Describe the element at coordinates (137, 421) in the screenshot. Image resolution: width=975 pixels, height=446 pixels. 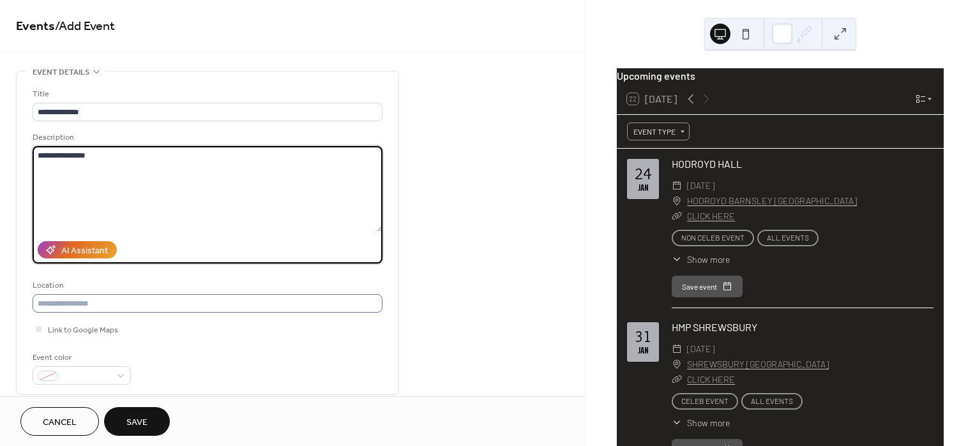
I see `button: Save` at that location.